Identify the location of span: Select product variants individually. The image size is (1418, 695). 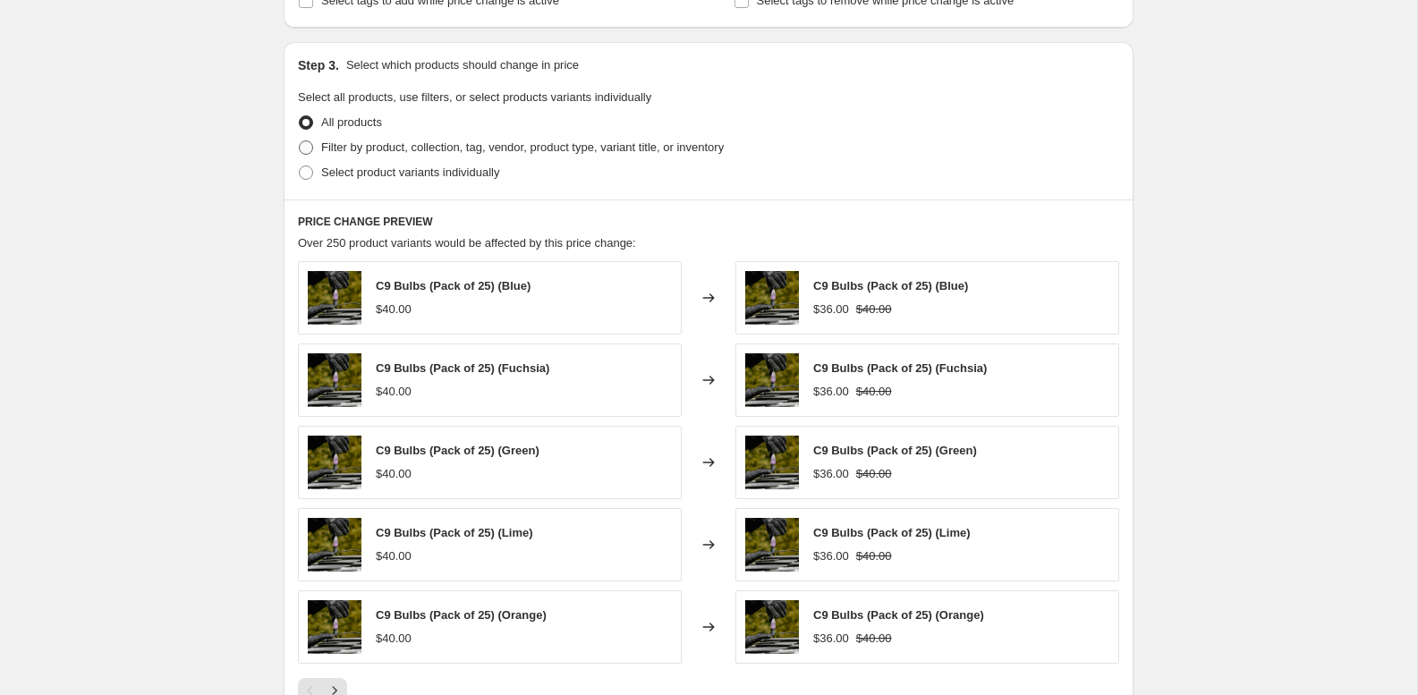
(410, 172).